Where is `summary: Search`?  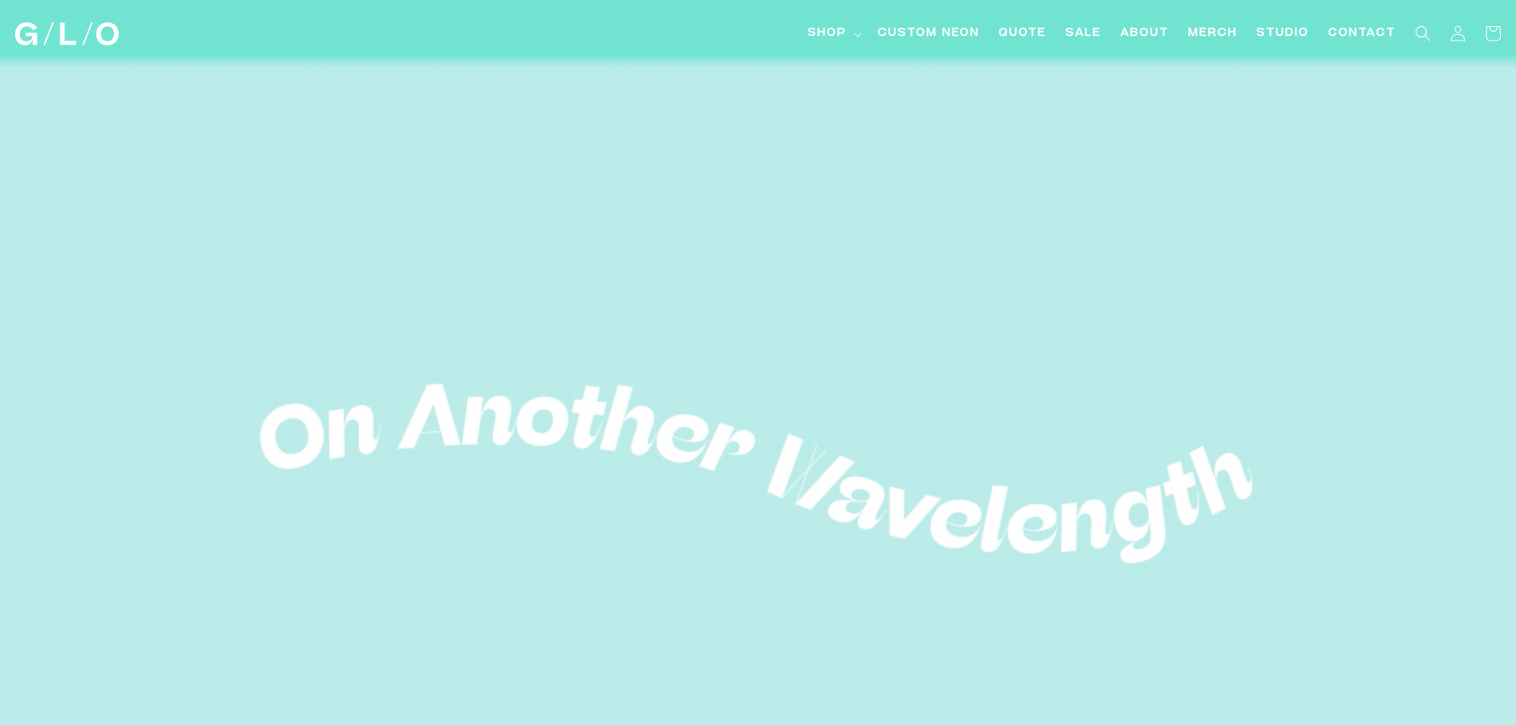
summary: Search is located at coordinates (1423, 33).